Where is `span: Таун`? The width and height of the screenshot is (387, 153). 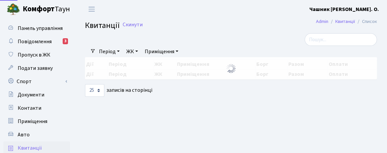 span: Таун is located at coordinates (46, 9).